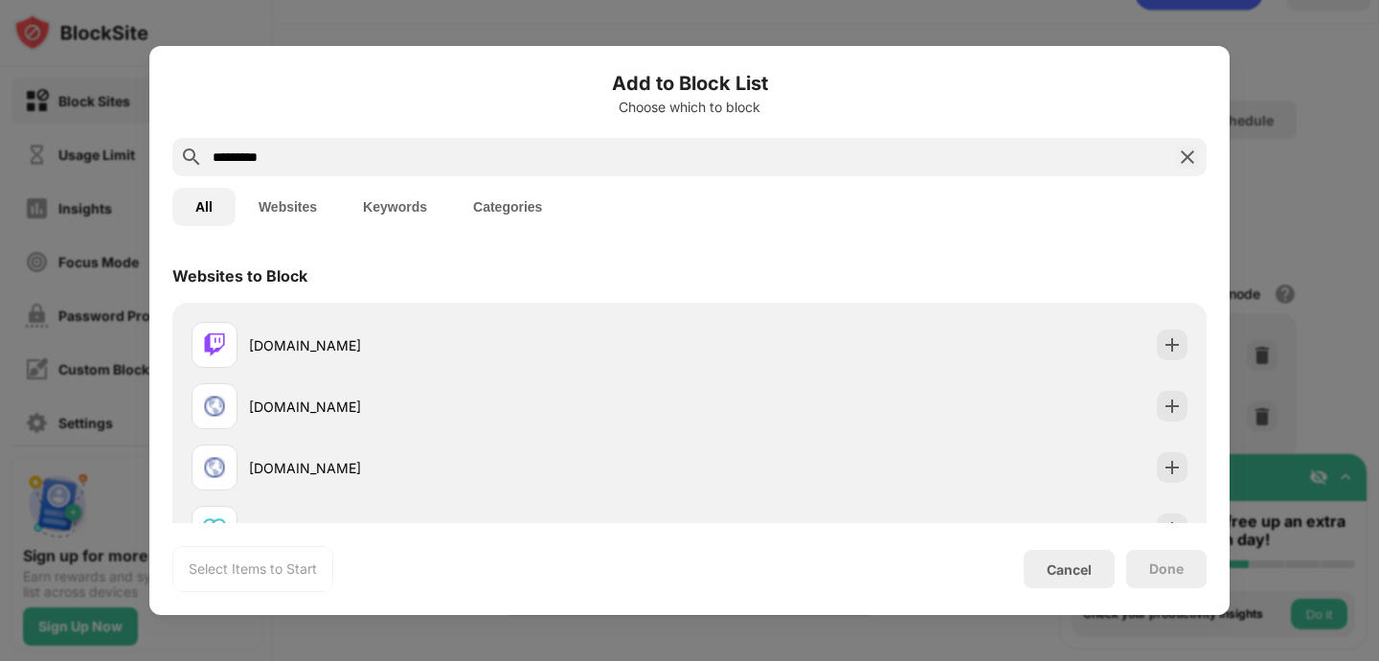 This screenshot has width=1379, height=661. What do you see at coordinates (1167, 569) in the screenshot?
I see `div: Done` at bounding box center [1167, 569].